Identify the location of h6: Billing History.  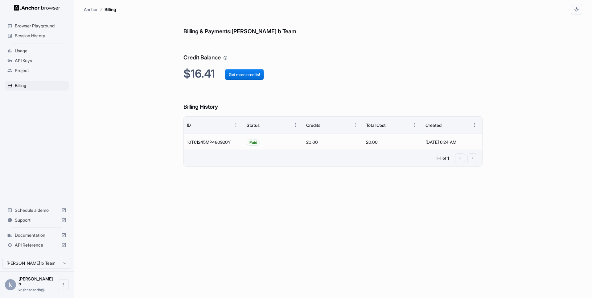
(333, 101).